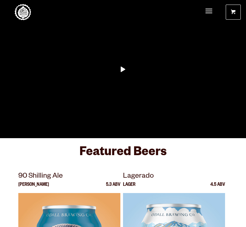 This screenshot has height=227, width=246. What do you see at coordinates (129, 188) in the screenshot?
I see `p: Lager` at bounding box center [129, 188].